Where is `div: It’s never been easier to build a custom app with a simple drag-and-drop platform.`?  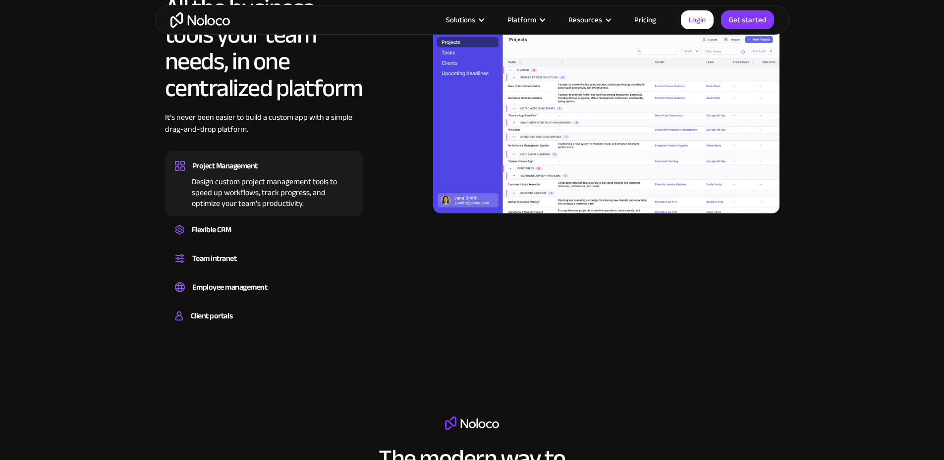
div: It’s never been easier to build a custom app with a simple drag-and-drop platform. is located at coordinates (264, 131).